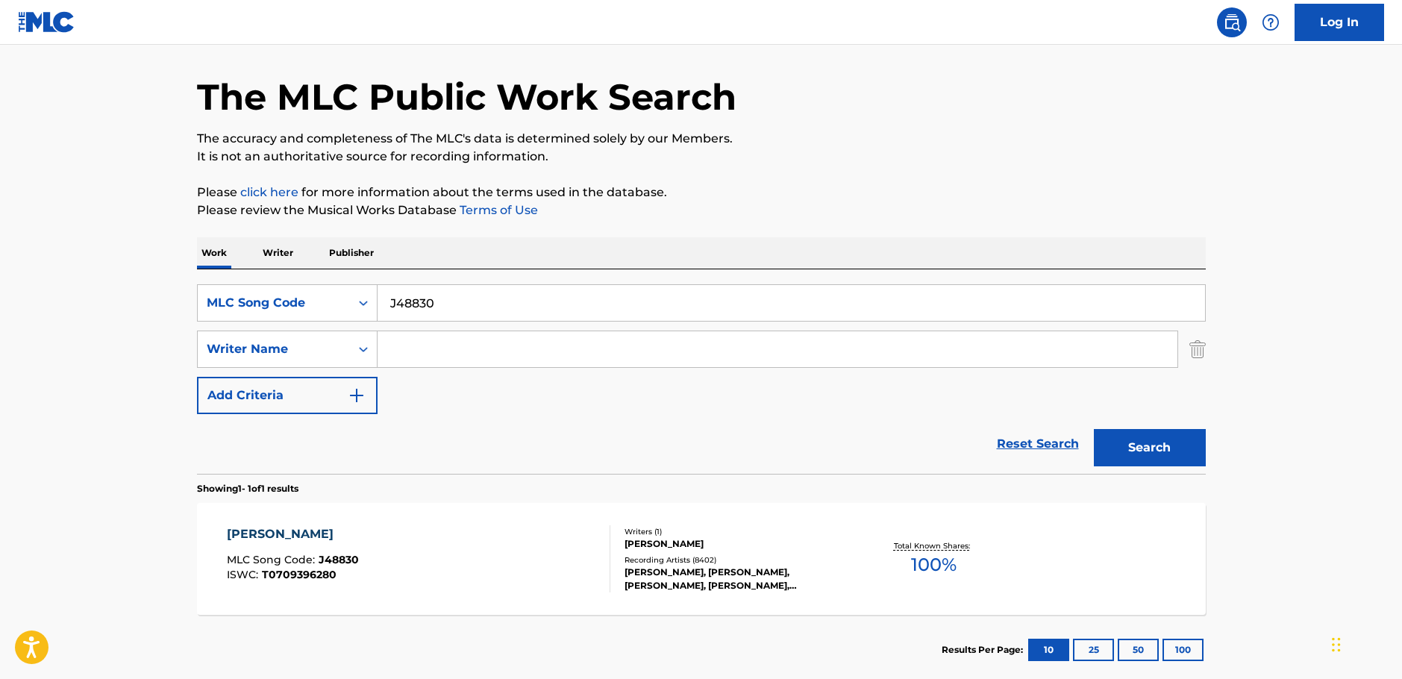 This screenshot has height=679, width=1402. What do you see at coordinates (934, 565) in the screenshot?
I see `span: 100 %` at bounding box center [934, 565].